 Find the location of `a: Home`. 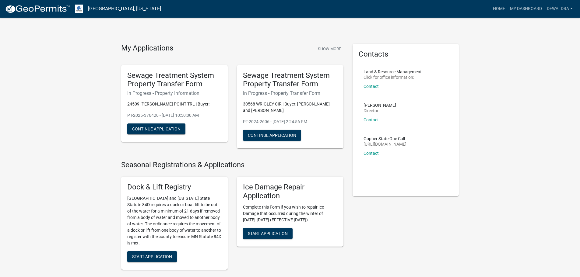

a: Home is located at coordinates (499, 9).